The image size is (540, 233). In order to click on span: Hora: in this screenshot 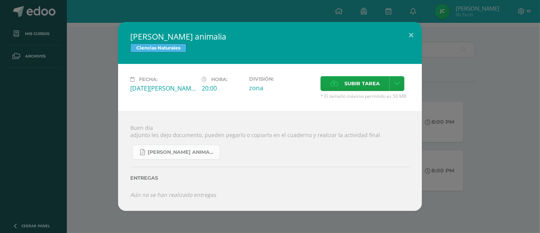, I will do `click(219, 79)`.